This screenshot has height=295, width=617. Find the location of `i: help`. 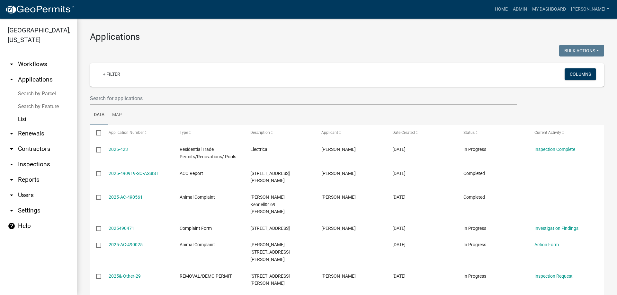

i: help is located at coordinates (12, 226).